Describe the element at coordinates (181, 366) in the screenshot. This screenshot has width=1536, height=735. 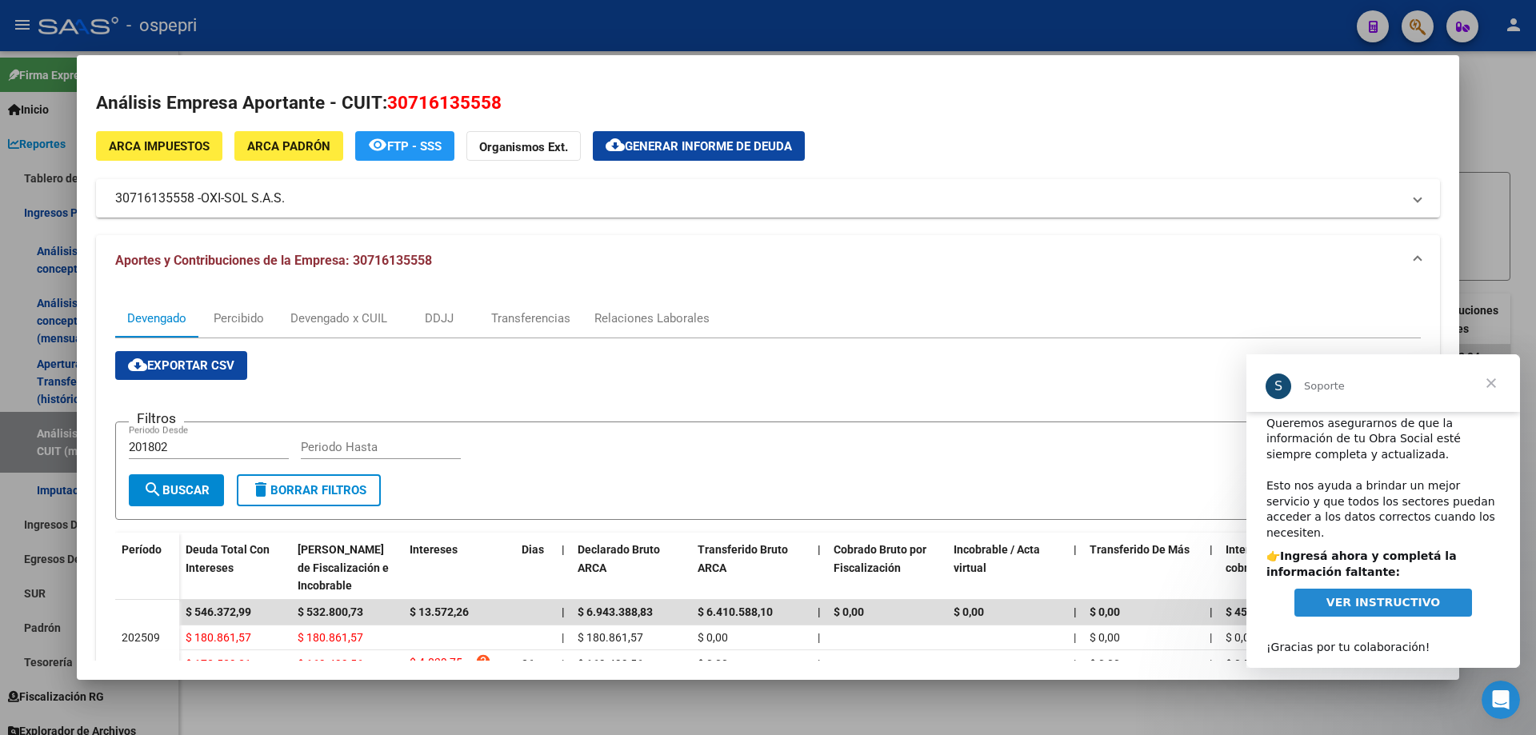
I see `span: Exportar CSV` at that location.